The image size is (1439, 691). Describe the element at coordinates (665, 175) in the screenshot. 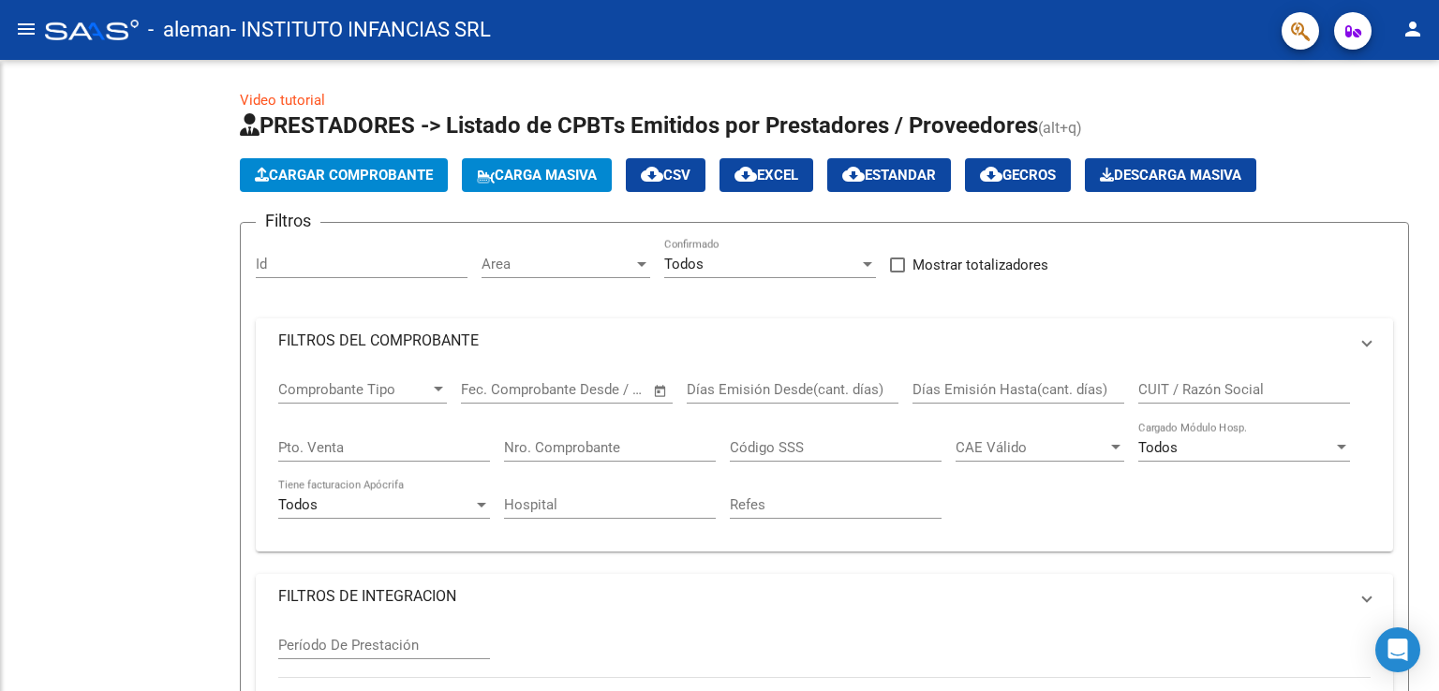

I see `span: CSV` at that location.